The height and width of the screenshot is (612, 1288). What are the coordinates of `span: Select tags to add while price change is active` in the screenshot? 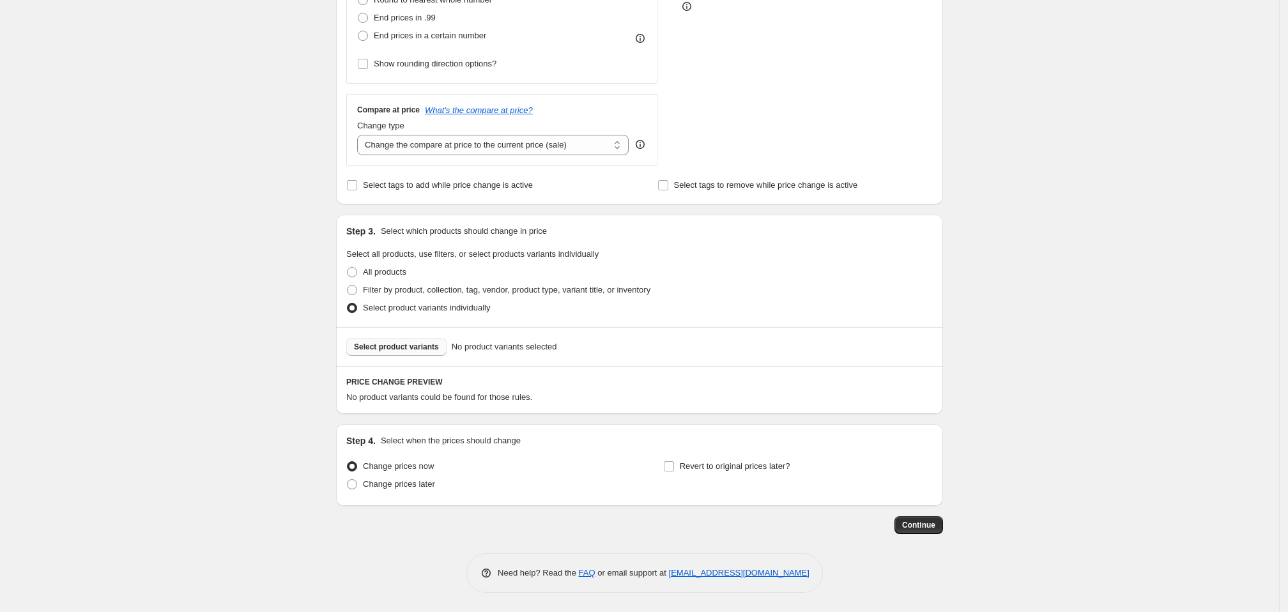 It's located at (448, 185).